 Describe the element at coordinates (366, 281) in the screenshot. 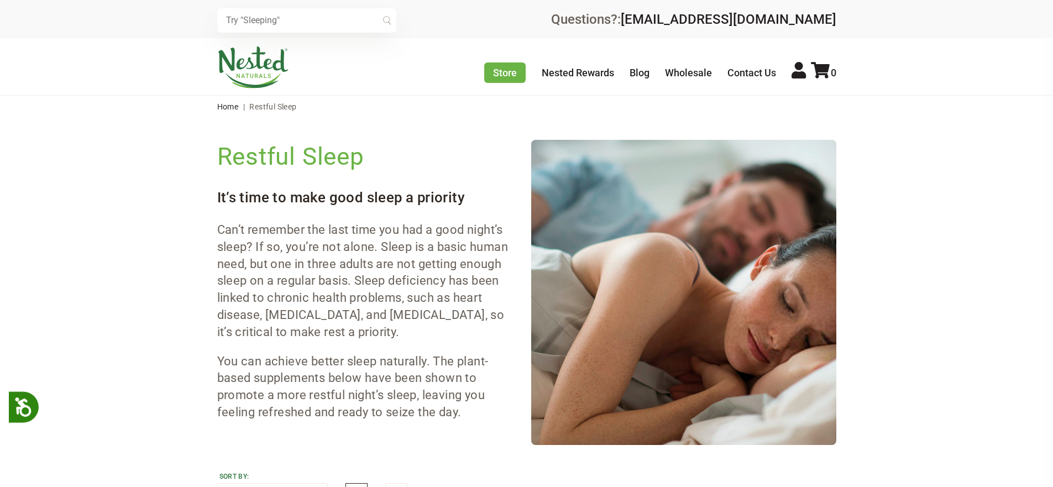

I see `p: Can’t remember the last time you had a good night’s sleep? If so, you’re not alone. Sleep is a ba...` at that location.